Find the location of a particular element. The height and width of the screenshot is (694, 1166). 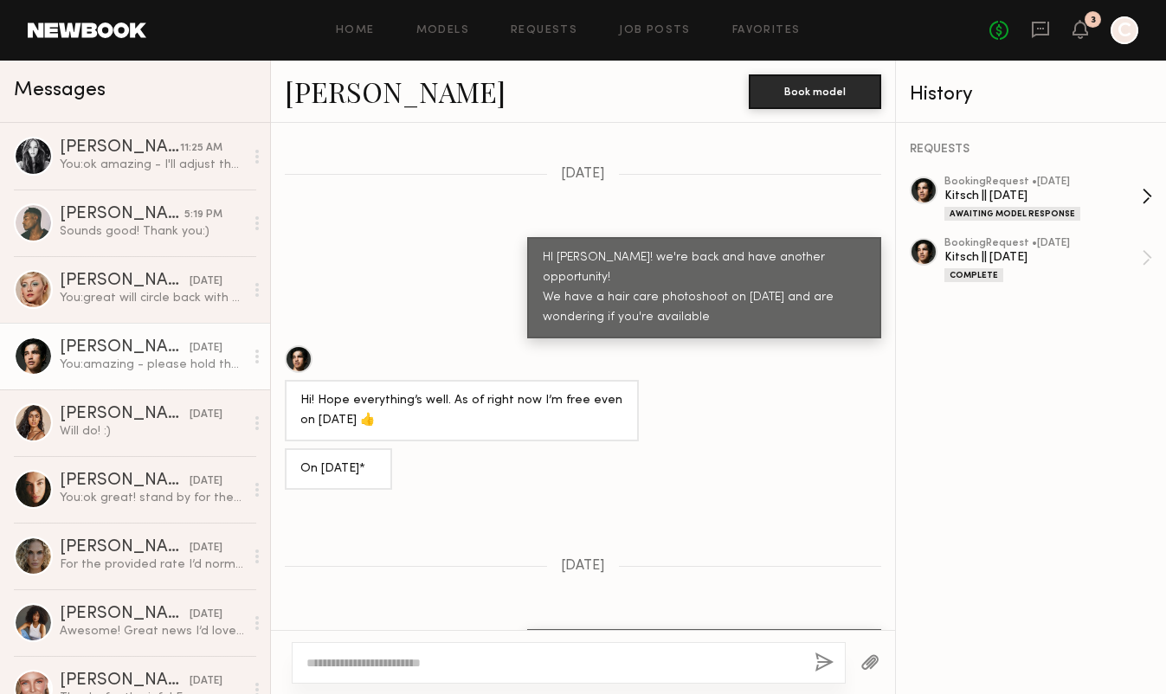

span: Messages is located at coordinates (60, 90).